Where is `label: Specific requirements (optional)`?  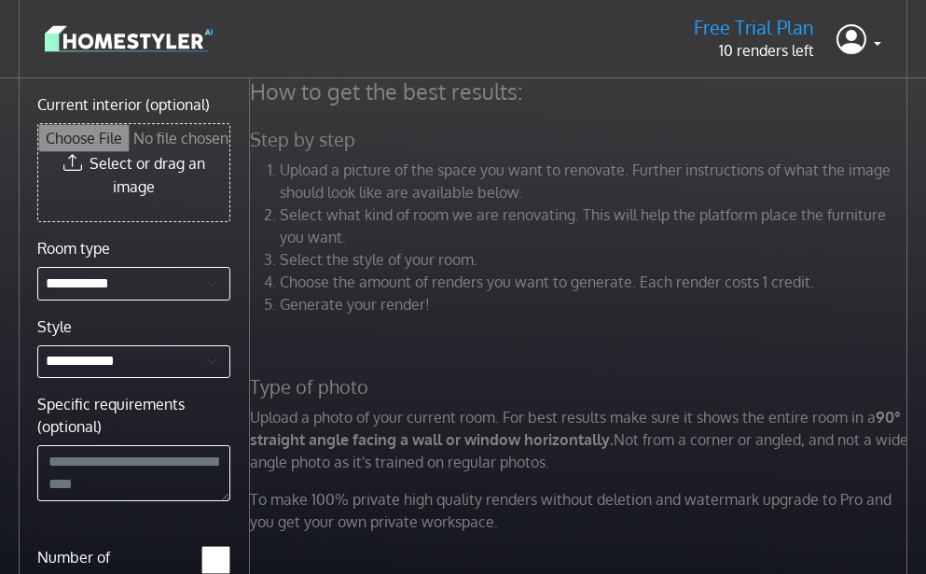 label: Specific requirements (optional) is located at coordinates (133, 415).